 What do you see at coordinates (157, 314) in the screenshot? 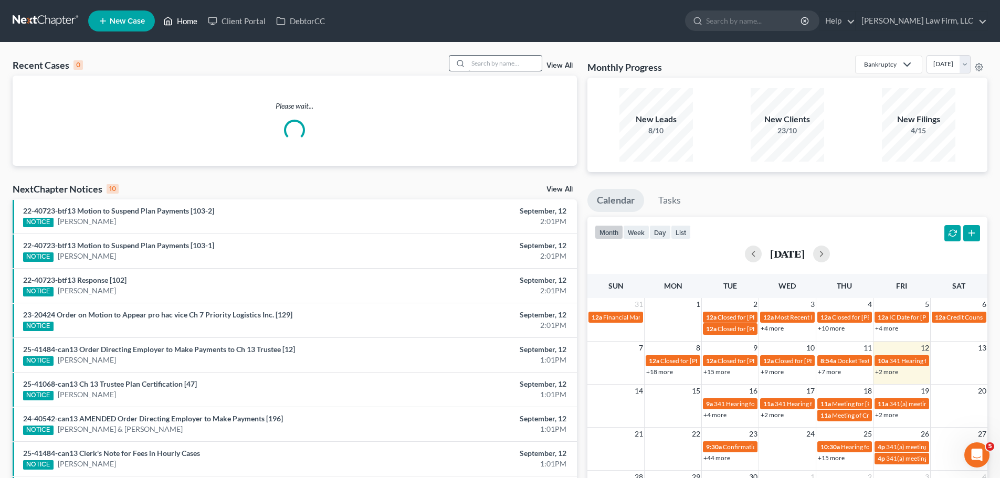
I see `a: 23-20424 Order on Motion to Appear pro hac vice Ch 7 Priority Logistics Inc. [129]` at bounding box center [157, 314].